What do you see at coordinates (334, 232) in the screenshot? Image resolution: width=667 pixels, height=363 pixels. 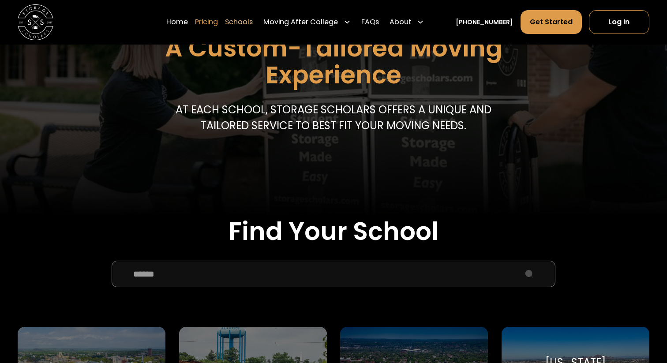 I see `h2: Find Your School` at bounding box center [334, 232].